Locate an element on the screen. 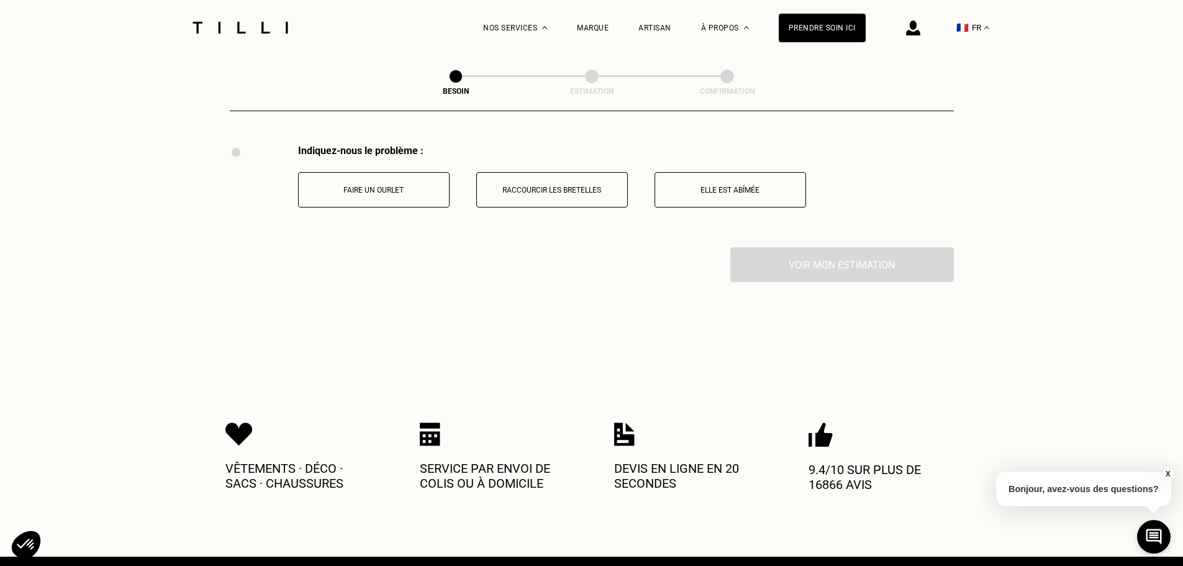 The width and height of the screenshot is (1183, 566). a: Logo du service de couturière Tilli is located at coordinates (240, 27).